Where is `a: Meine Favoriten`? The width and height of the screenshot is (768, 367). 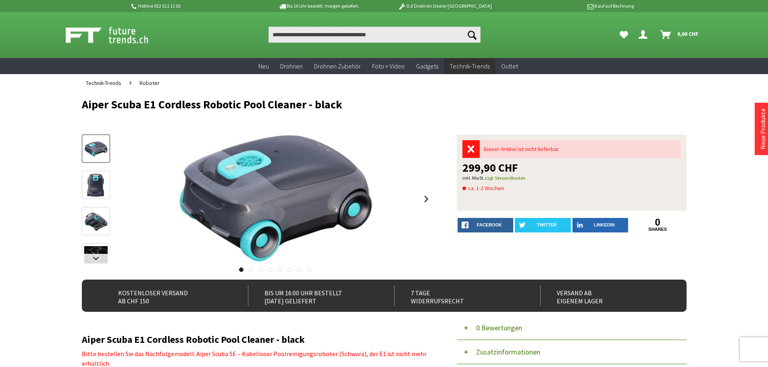 a: Meine Favoriten is located at coordinates (624, 35).